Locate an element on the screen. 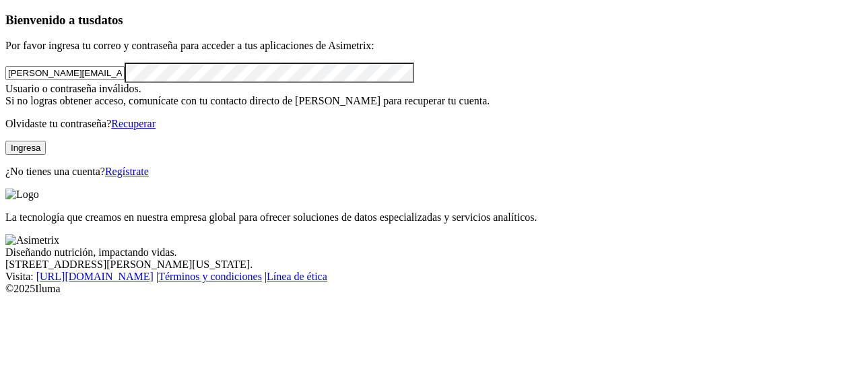 The image size is (862, 371). div: Visita : | | is located at coordinates (431, 277).